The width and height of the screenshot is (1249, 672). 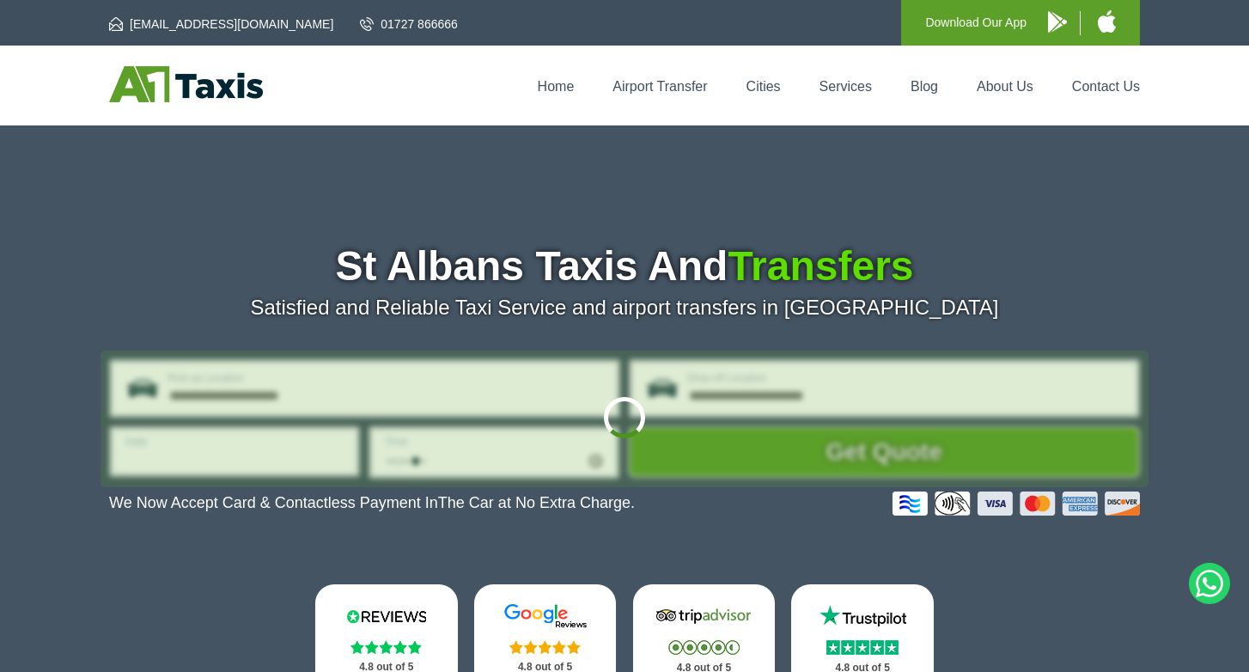 What do you see at coordinates (372, 503) in the screenshot?
I see `p: We Now Accept Card & Contactless Payment In` at bounding box center [372, 503].